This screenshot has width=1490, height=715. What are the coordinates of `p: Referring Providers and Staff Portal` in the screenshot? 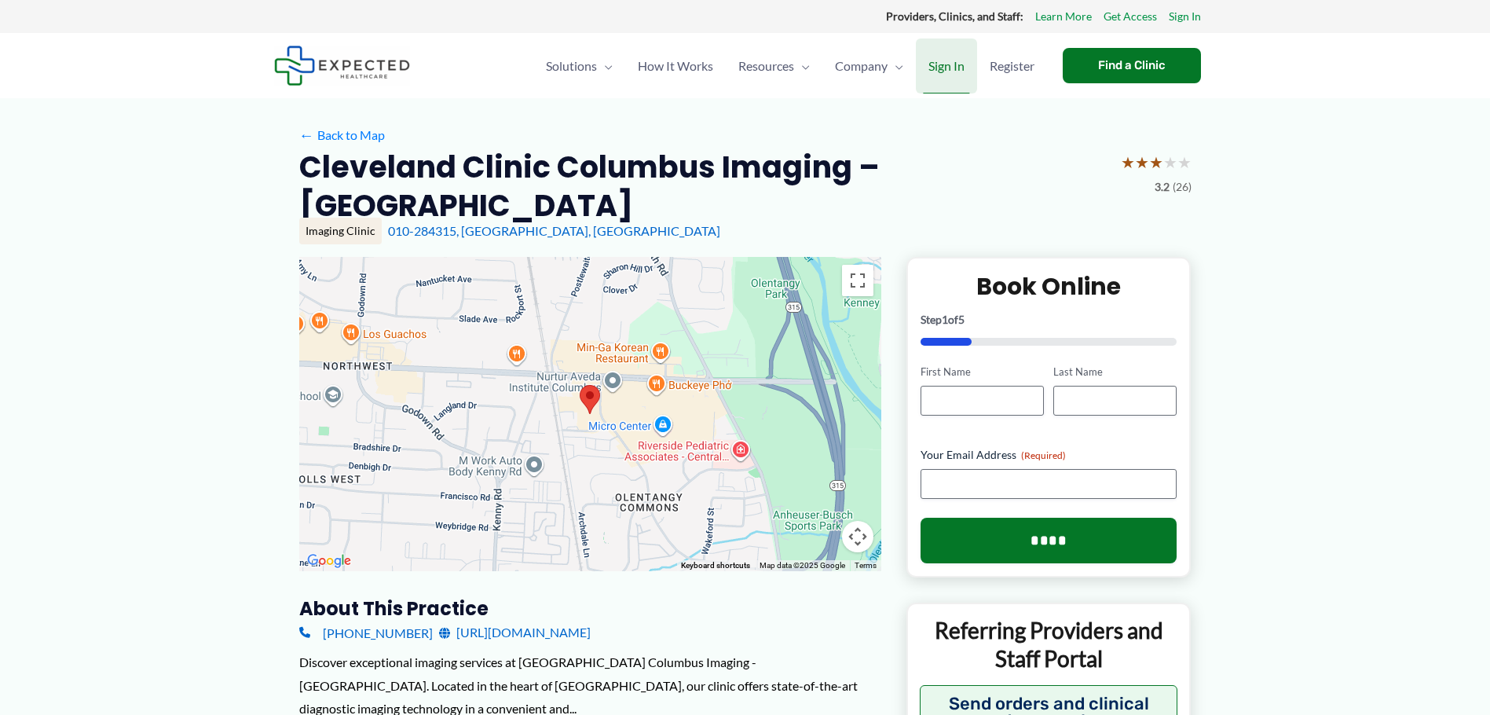 It's located at (1049, 644).